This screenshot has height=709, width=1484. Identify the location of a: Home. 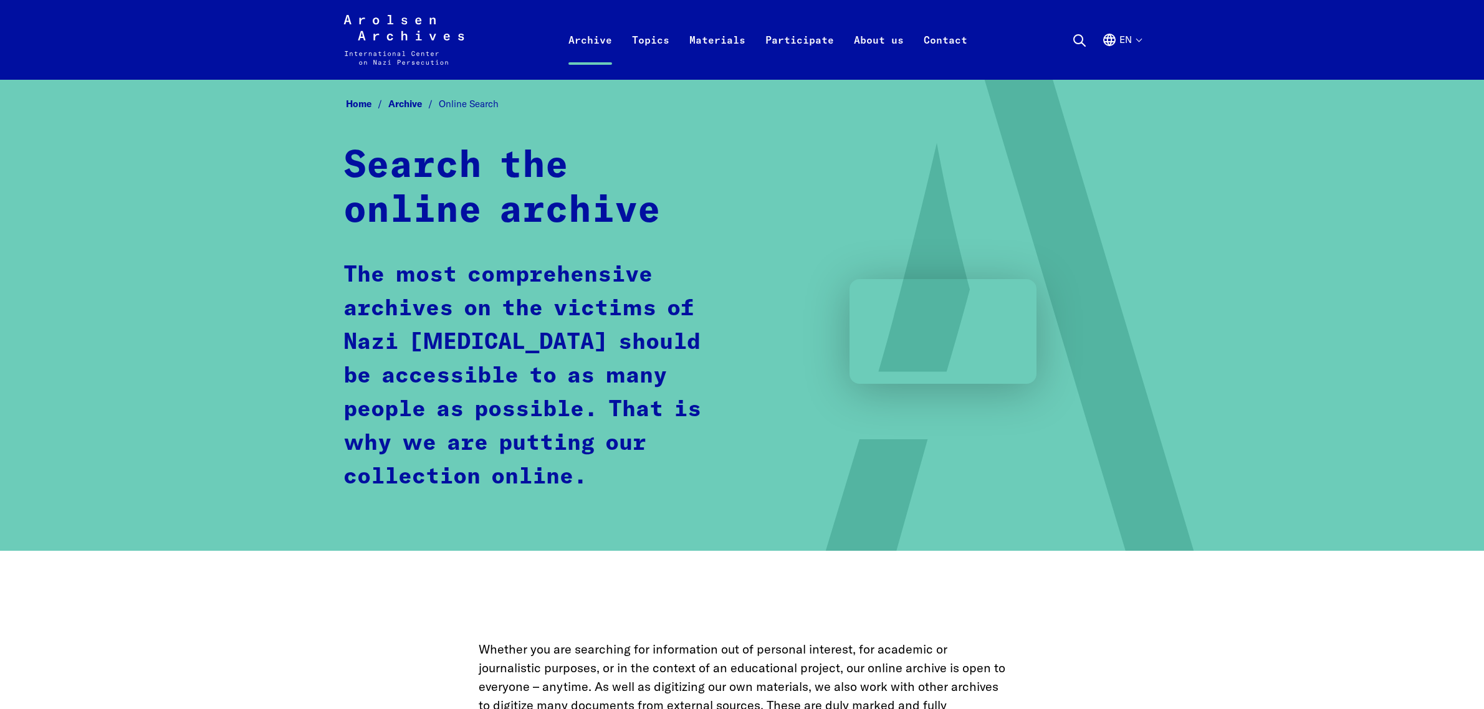
(367, 103).